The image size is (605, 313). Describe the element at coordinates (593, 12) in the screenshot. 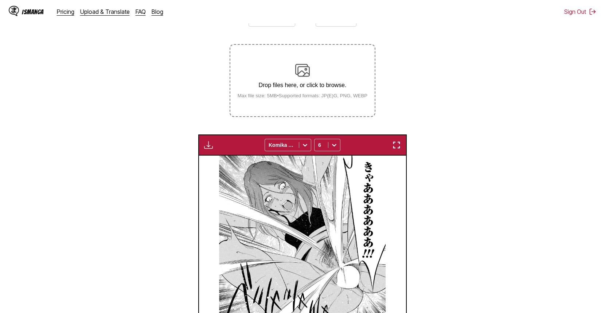

I see `img: Sign out` at that location.